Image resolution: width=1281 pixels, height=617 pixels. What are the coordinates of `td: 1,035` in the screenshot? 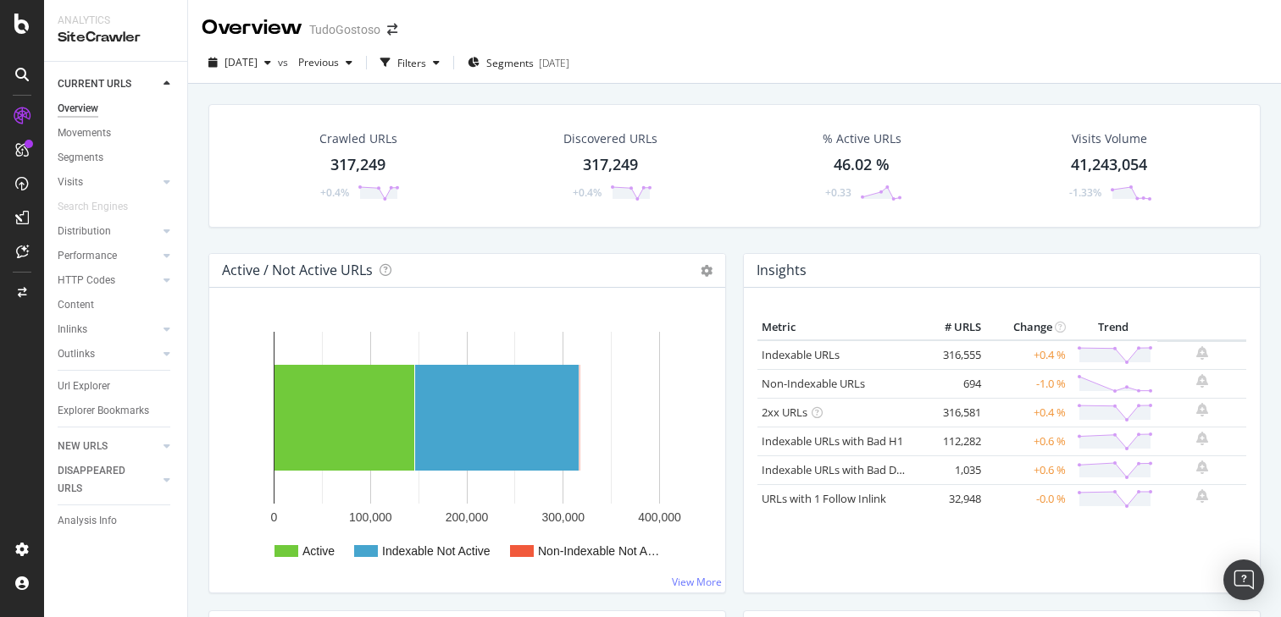 It's located at (951, 470).